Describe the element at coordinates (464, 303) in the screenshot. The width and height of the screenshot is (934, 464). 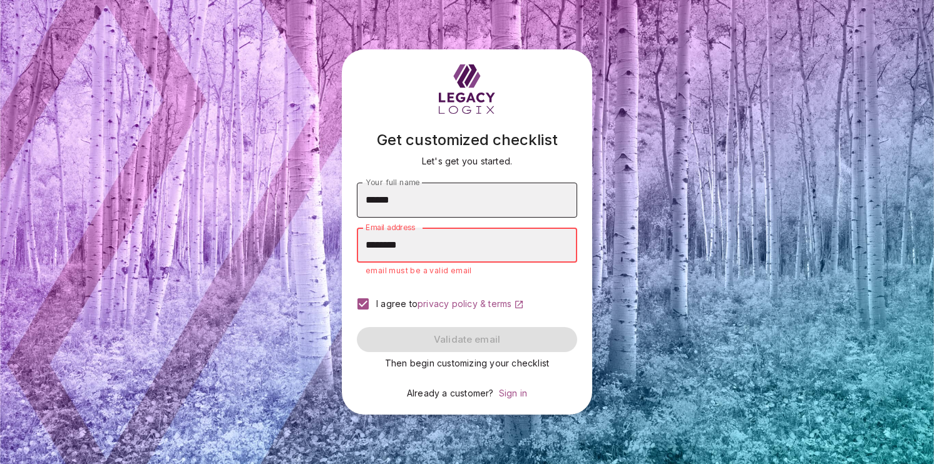
I see `span: privacy policy & terms` at that location.